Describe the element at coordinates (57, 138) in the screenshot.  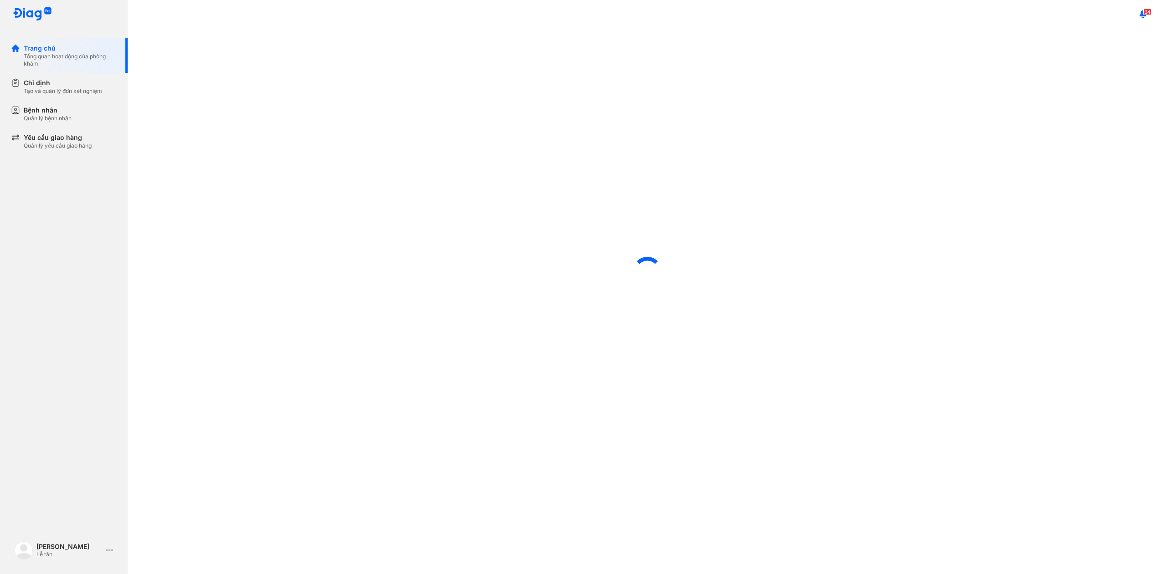
I see `div: Yêu cầu giao hàng` at that location.